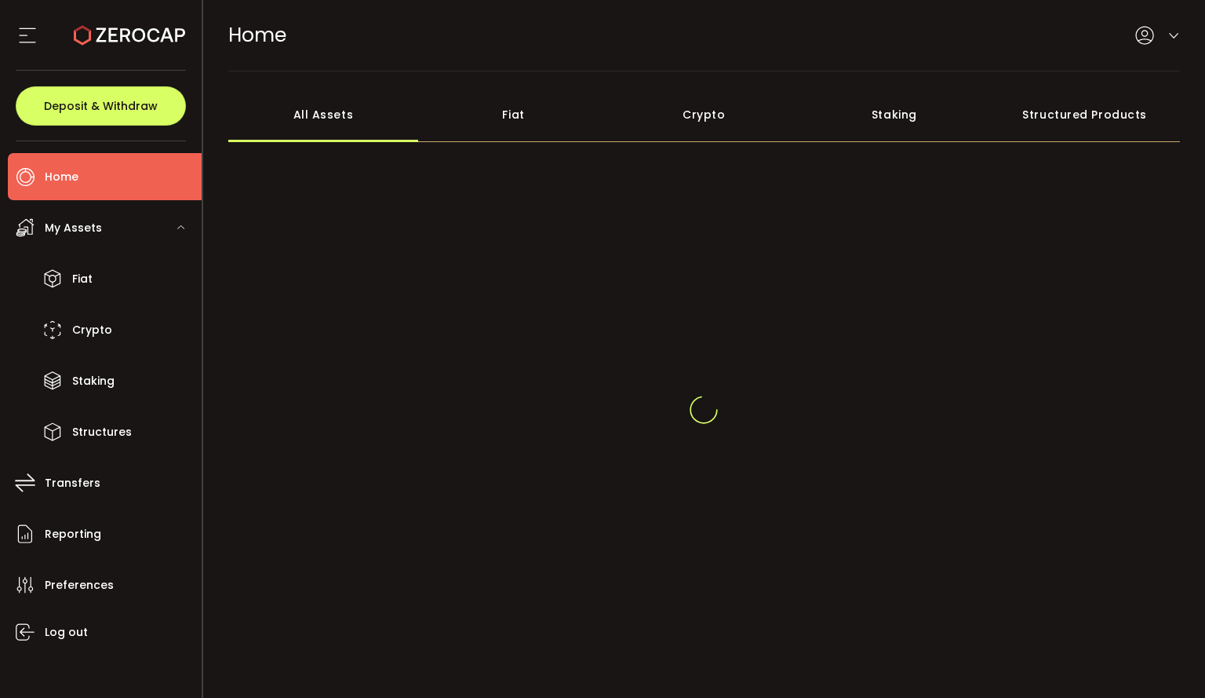  Describe the element at coordinates (895, 115) in the screenshot. I see `div: Staking` at that location.